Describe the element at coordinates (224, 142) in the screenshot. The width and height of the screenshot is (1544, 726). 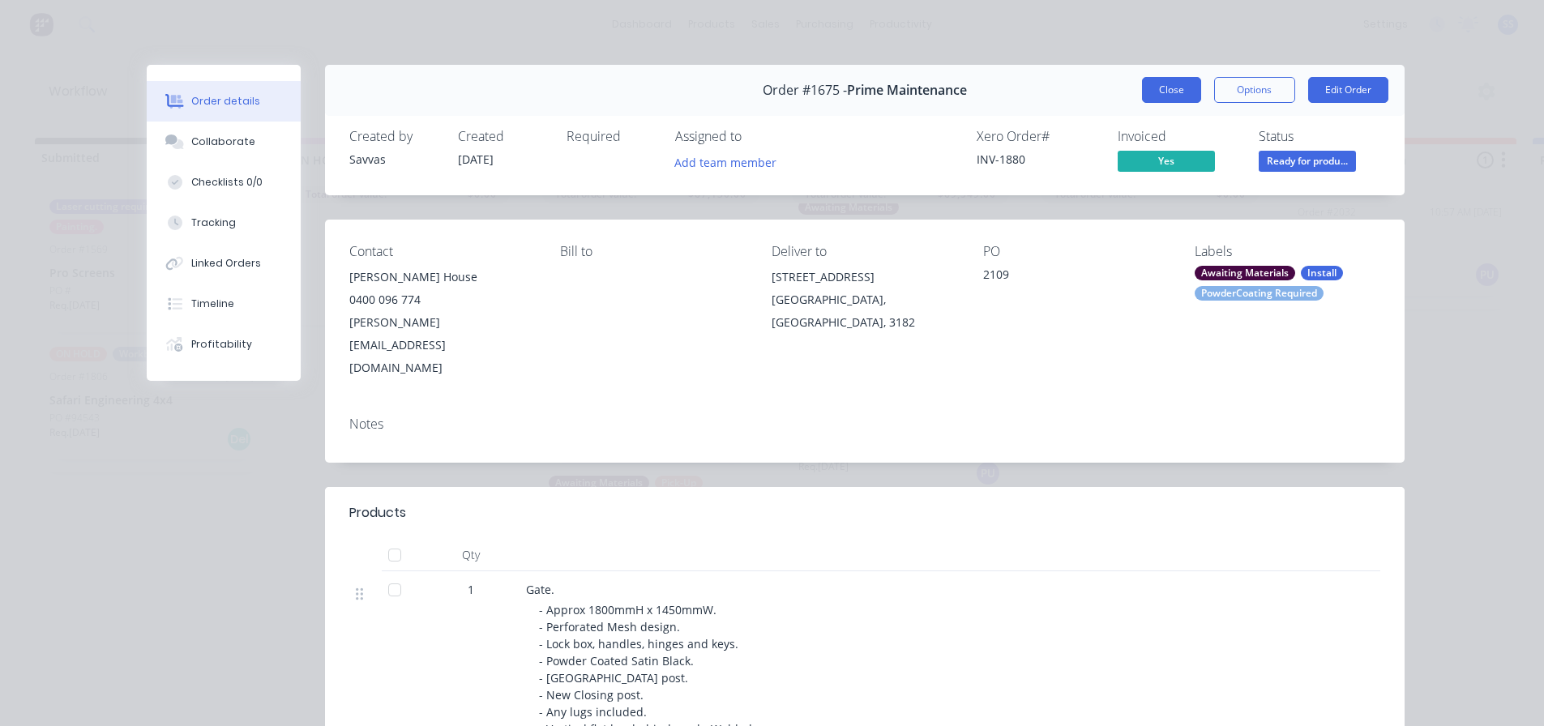
I see `button: Collaborate` at that location.